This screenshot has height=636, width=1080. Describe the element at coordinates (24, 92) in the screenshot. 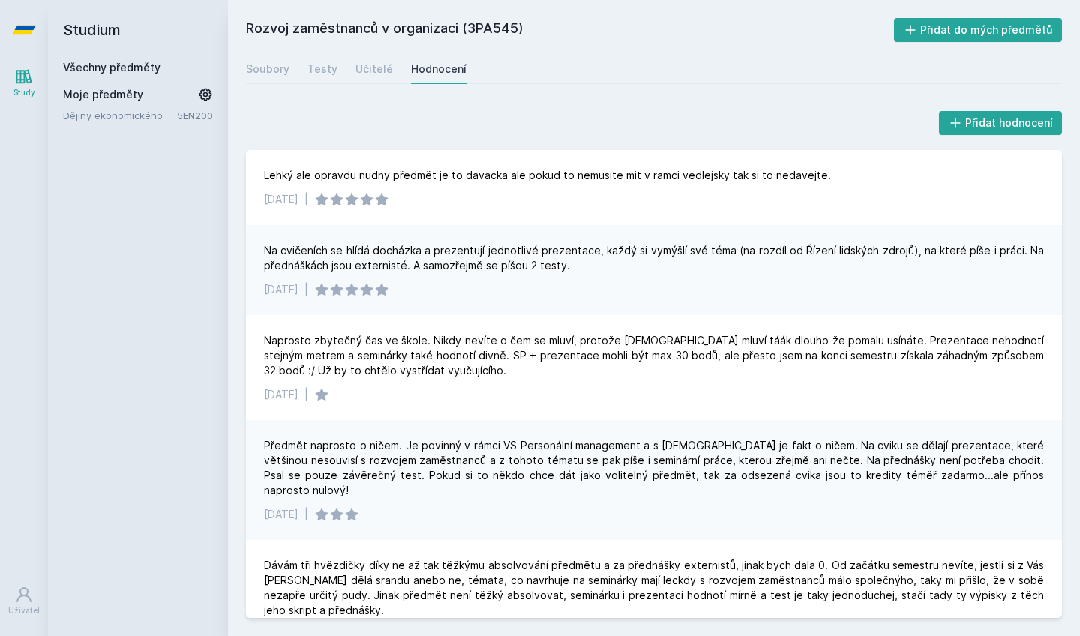

I see `div: Study` at that location.